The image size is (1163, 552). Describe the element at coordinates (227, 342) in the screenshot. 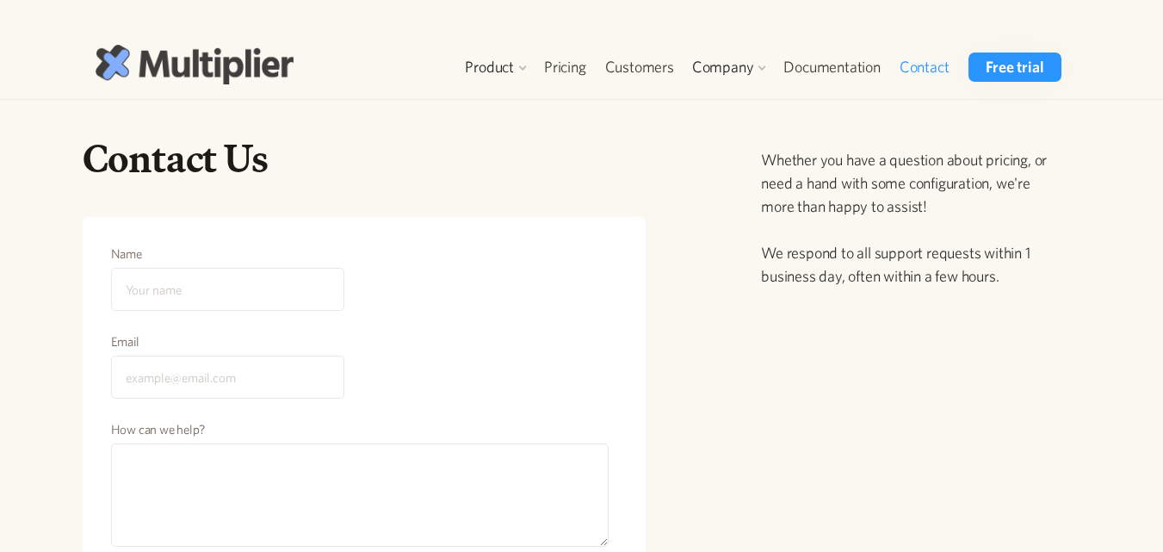

I see `label: Email` at that location.